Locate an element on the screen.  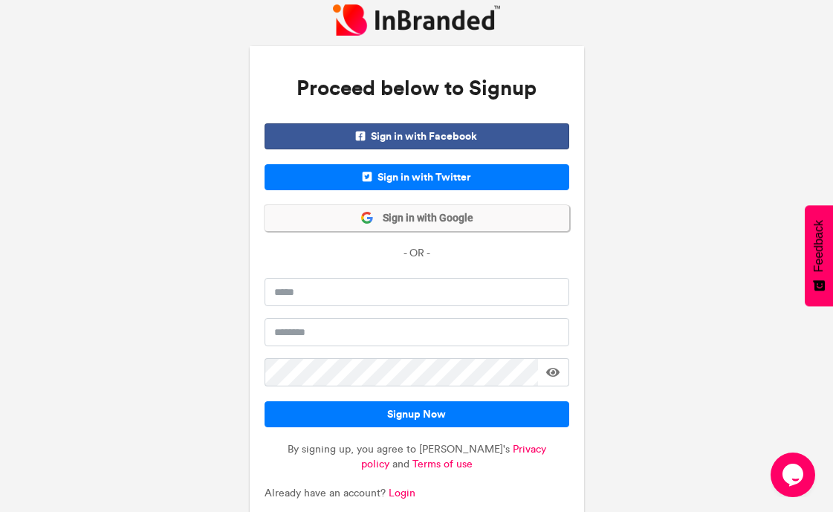
button: Feedback - Show survey is located at coordinates (819, 256).